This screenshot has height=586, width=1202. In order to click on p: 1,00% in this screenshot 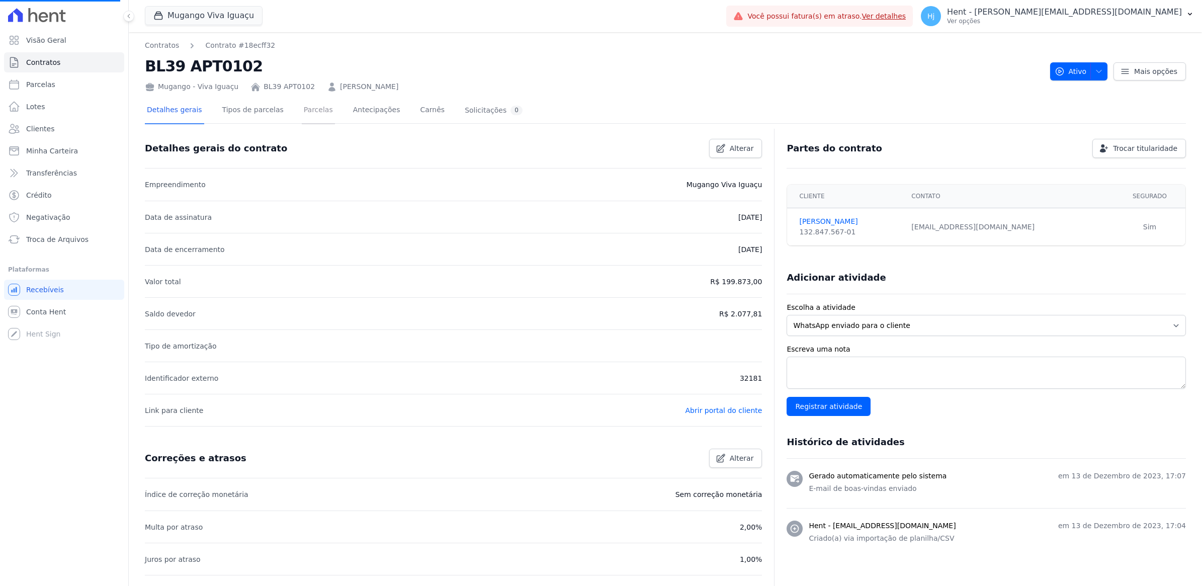, I will do `click(751, 559)`.